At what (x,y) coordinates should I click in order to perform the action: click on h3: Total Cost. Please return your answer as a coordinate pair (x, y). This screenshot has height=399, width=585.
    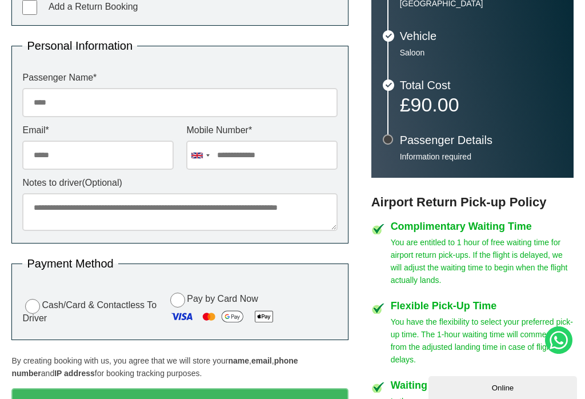
    Looking at the image, I should click on (481, 85).